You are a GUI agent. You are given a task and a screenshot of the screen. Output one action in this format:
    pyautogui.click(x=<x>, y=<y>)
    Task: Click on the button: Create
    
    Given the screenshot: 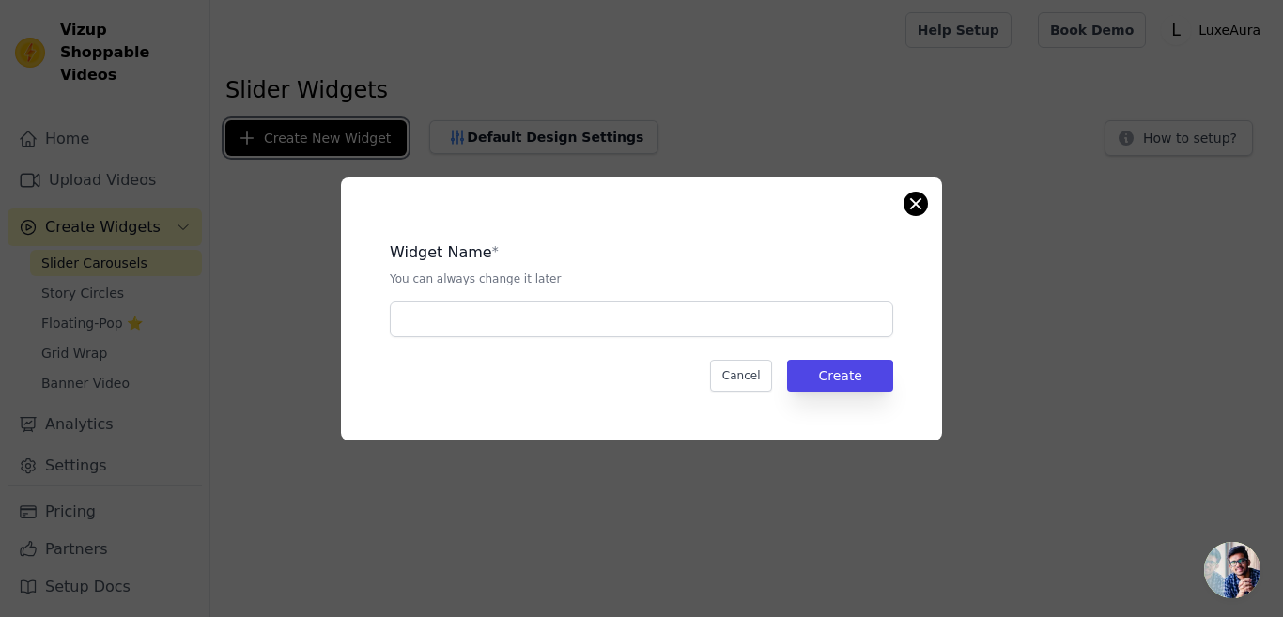 What is the action you would take?
    pyautogui.click(x=840, y=376)
    